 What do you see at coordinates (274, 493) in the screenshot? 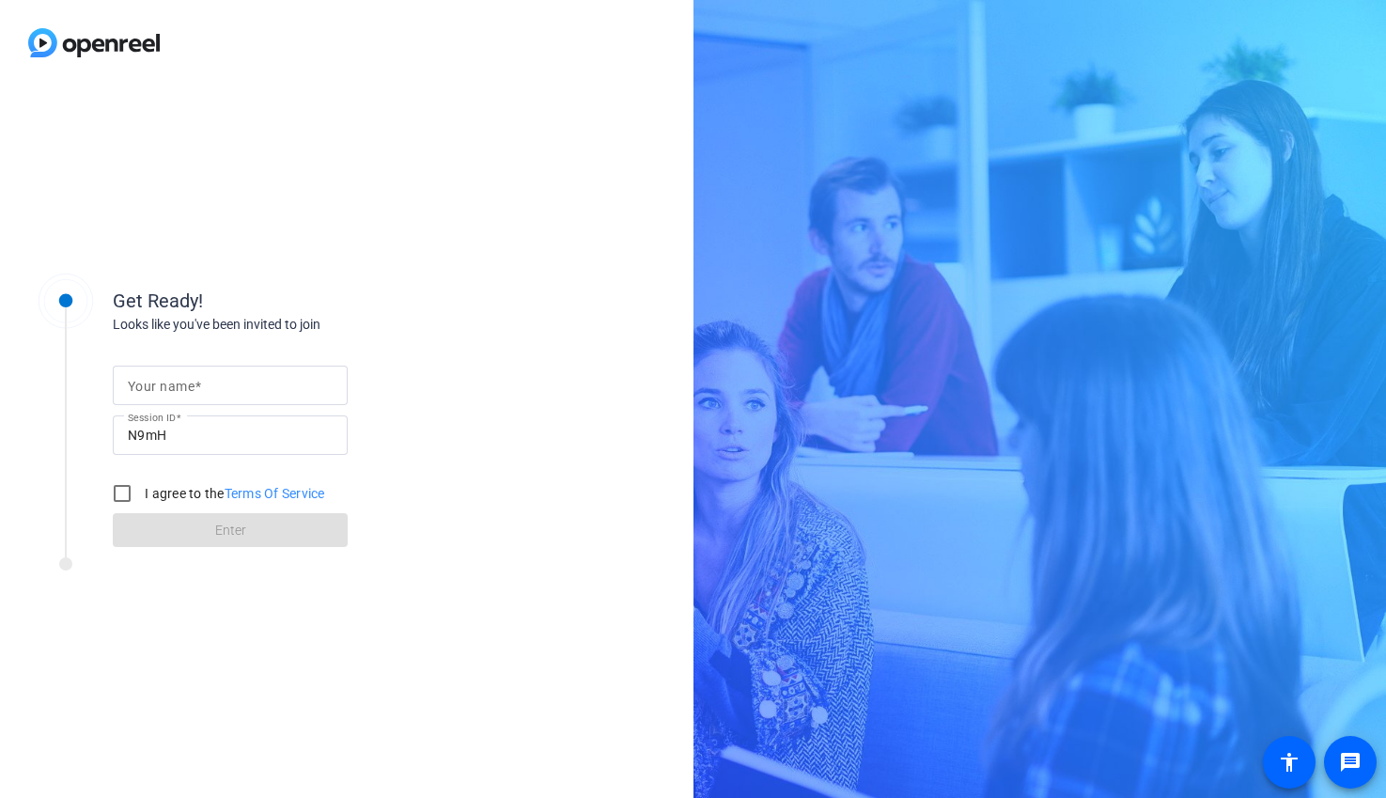
I see `a: Terms Of Service` at bounding box center [274, 493].